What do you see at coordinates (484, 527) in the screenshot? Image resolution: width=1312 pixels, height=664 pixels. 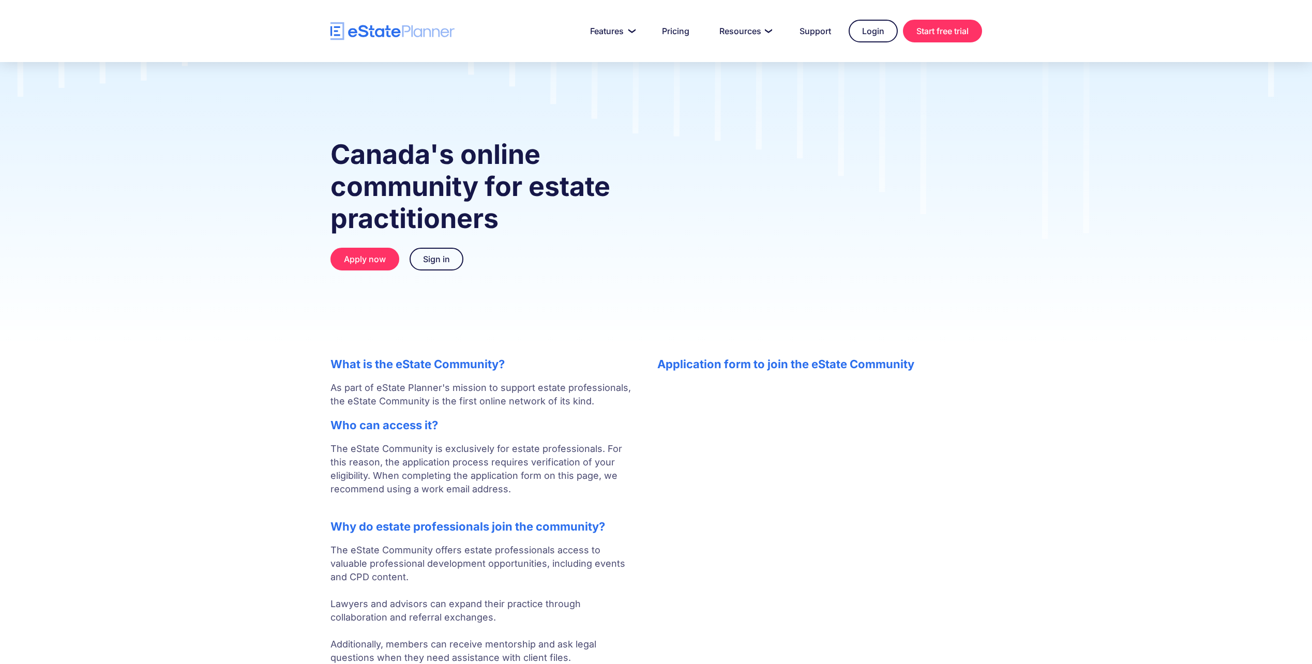 I see `h2: Why do estate professionals join the community?` at bounding box center [484, 527].